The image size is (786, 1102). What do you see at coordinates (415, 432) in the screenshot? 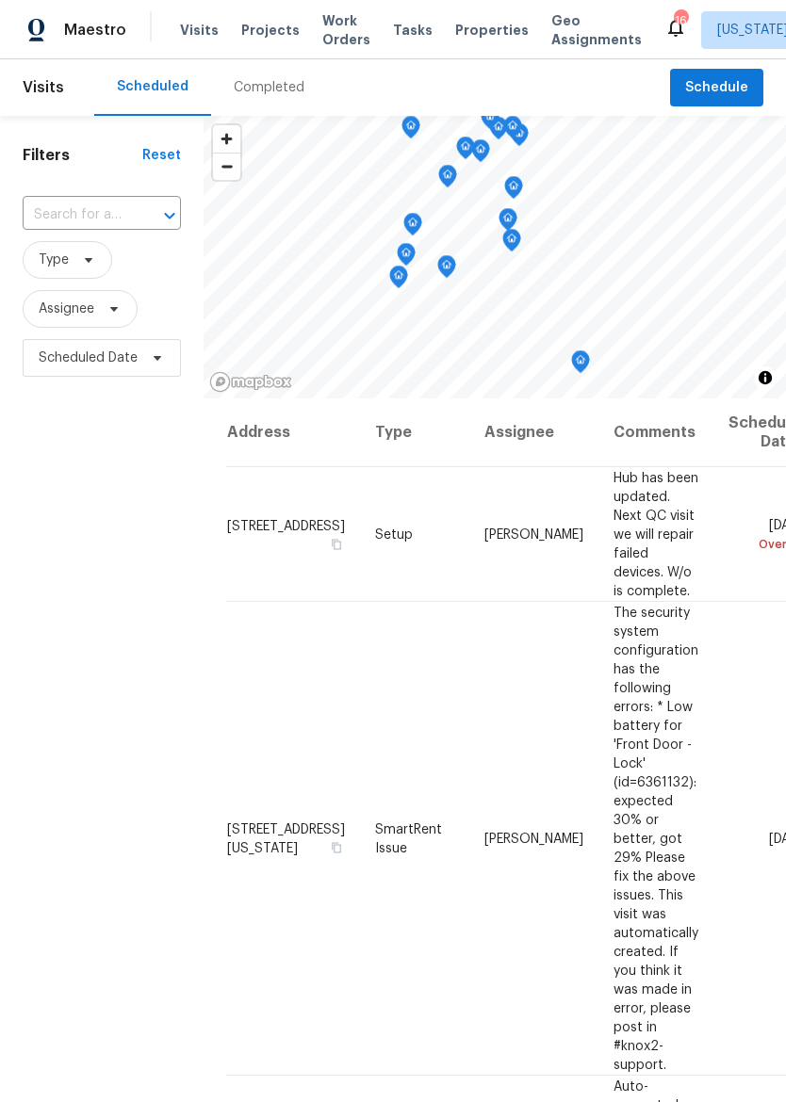
I see `th: Type` at bounding box center [415, 432].